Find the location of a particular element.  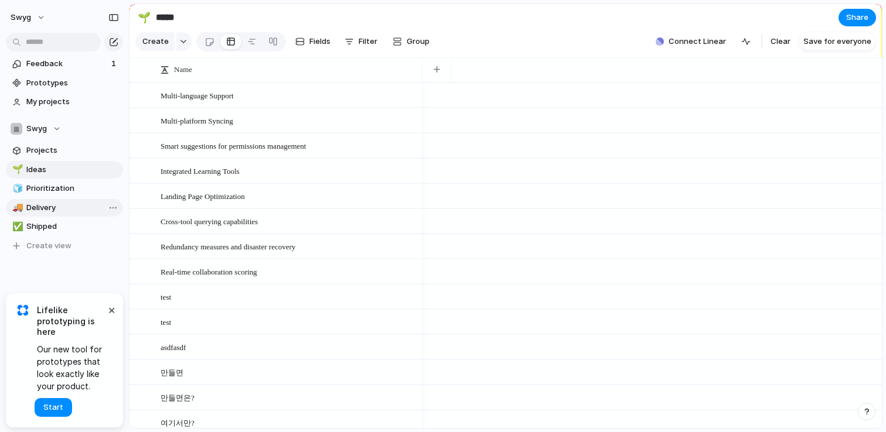

span: Landing Page Optimization is located at coordinates (203, 196).